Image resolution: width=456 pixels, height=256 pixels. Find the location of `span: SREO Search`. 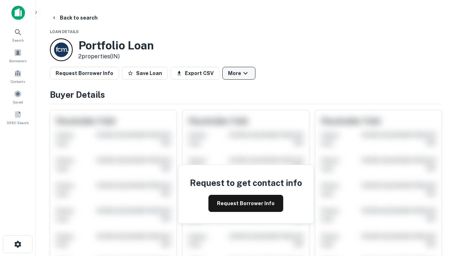

span: SREO Search is located at coordinates (18, 123).